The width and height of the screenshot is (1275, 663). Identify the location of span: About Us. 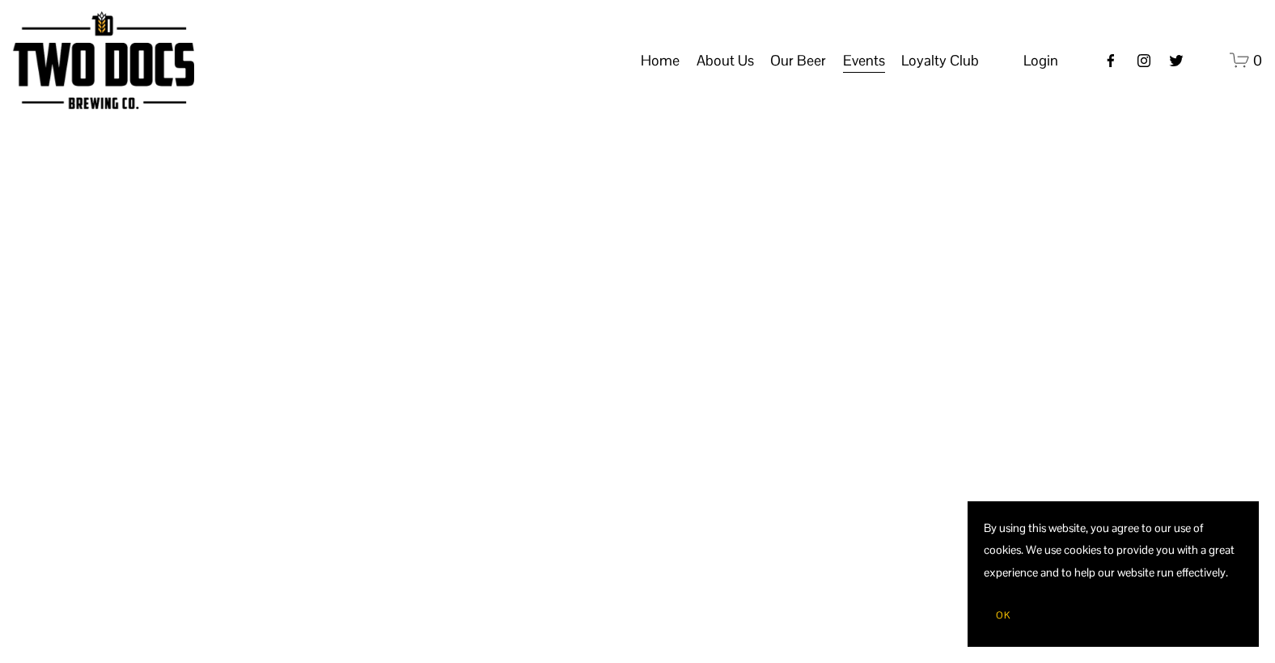
(725, 61).